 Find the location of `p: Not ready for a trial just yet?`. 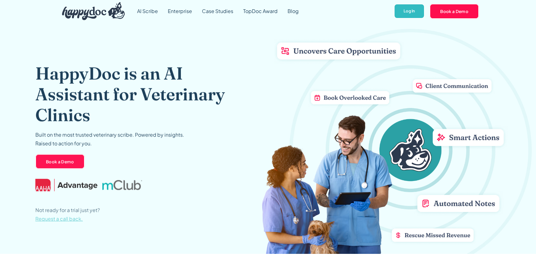

p: Not ready for a trial just yet? is located at coordinates (68, 214).